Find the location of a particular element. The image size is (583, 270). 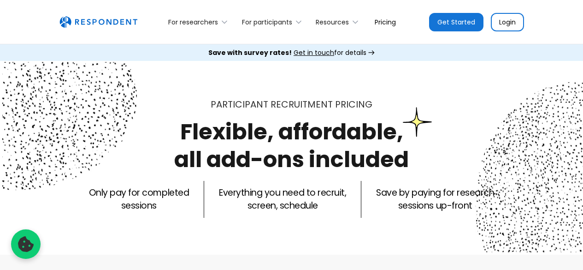

img: Untitled UI logotext is located at coordinates (98, 22).